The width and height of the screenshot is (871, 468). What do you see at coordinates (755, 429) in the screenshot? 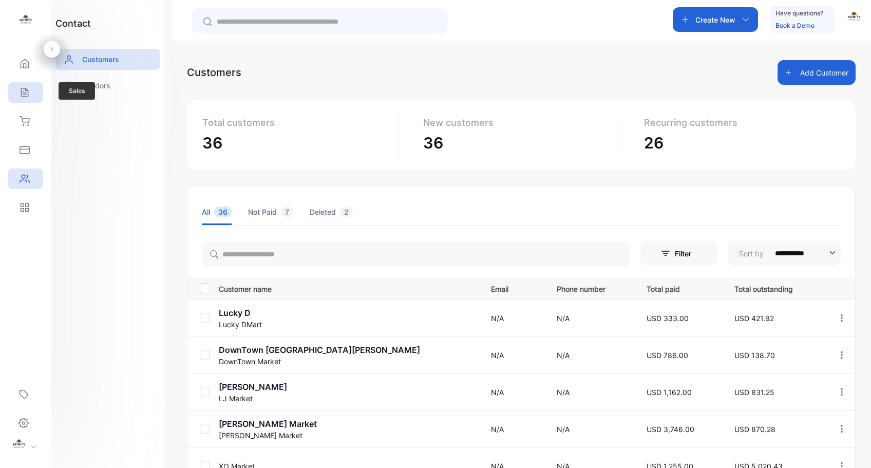
I see `span: USD 870.28` at bounding box center [755, 429].